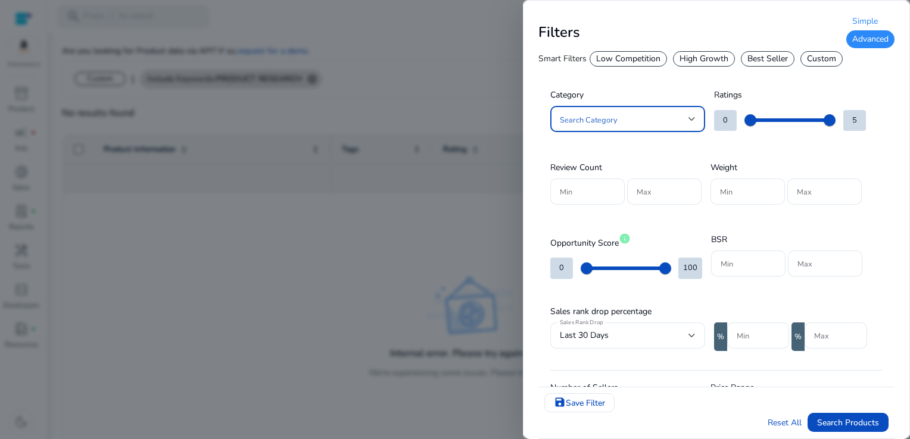 This screenshot has height=439, width=910. What do you see at coordinates (784, 423) in the screenshot?
I see `a: Reset All` at bounding box center [784, 423].